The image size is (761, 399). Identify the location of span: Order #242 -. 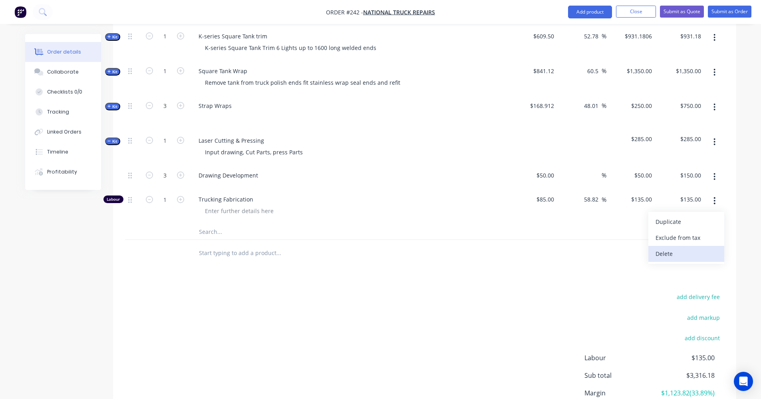
(344, 12).